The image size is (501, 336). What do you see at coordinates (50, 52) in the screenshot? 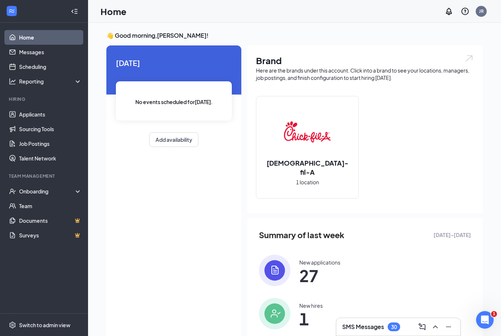
I see `a: Messages` at bounding box center [50, 52].